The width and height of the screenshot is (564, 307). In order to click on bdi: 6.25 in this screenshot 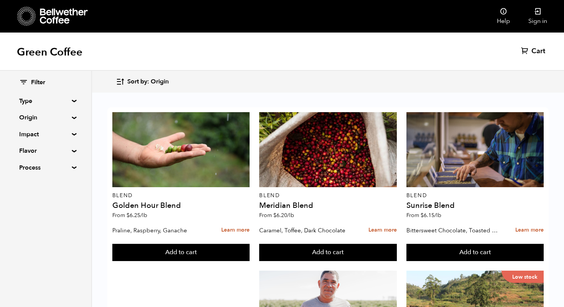, I will do `click(137, 215)`.